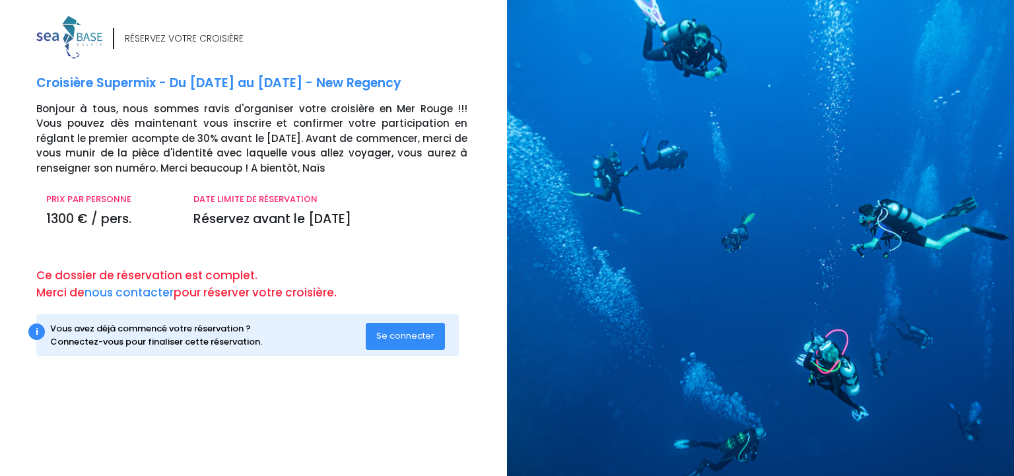 Image resolution: width=1014 pixels, height=476 pixels. I want to click on button: Se connecter, so click(405, 336).